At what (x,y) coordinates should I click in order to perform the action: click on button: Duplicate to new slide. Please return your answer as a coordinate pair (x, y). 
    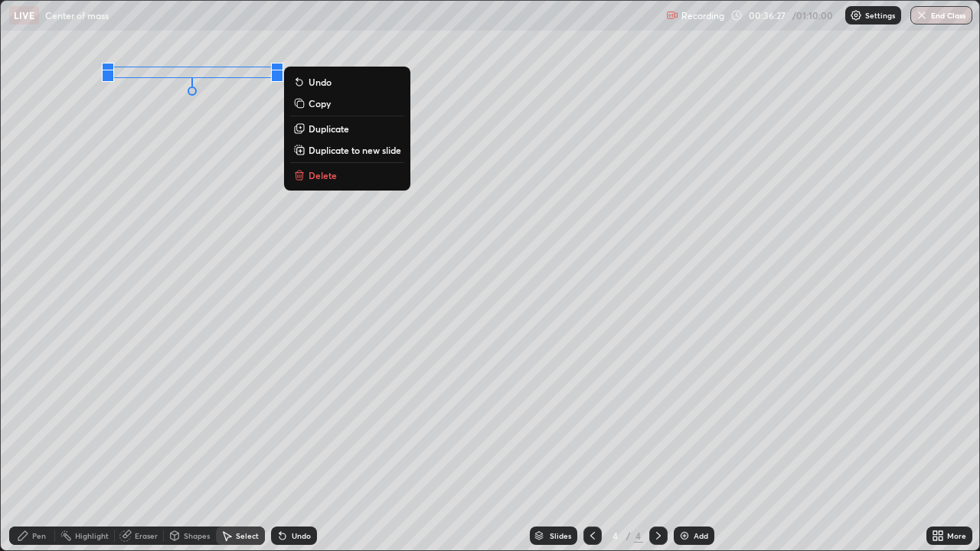
    Looking at the image, I should click on (347, 150).